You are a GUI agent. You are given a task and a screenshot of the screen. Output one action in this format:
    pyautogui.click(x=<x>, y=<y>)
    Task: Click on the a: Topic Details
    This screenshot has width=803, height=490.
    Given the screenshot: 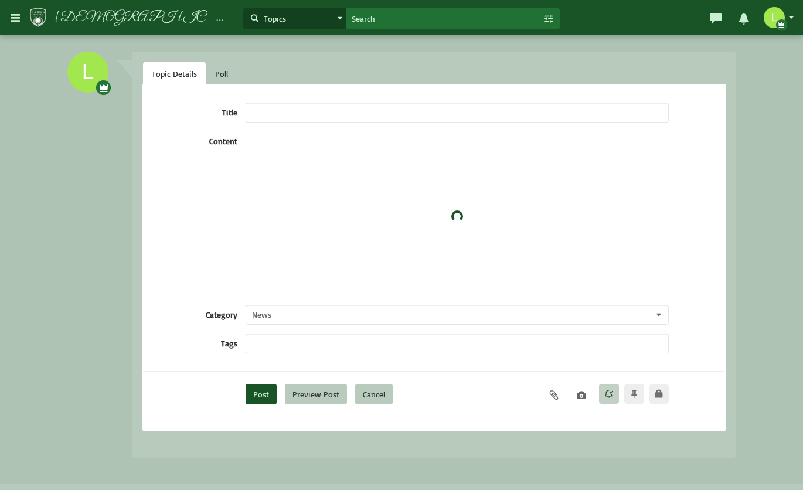 What is the action you would take?
    pyautogui.click(x=174, y=74)
    